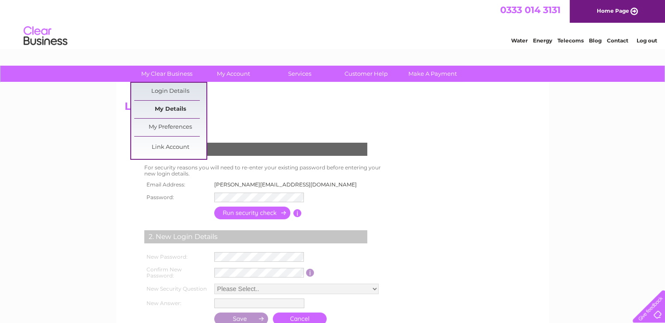 The width and height of the screenshot is (665, 323). Describe the element at coordinates (177, 303) in the screenshot. I see `th: New Answer:` at that location.